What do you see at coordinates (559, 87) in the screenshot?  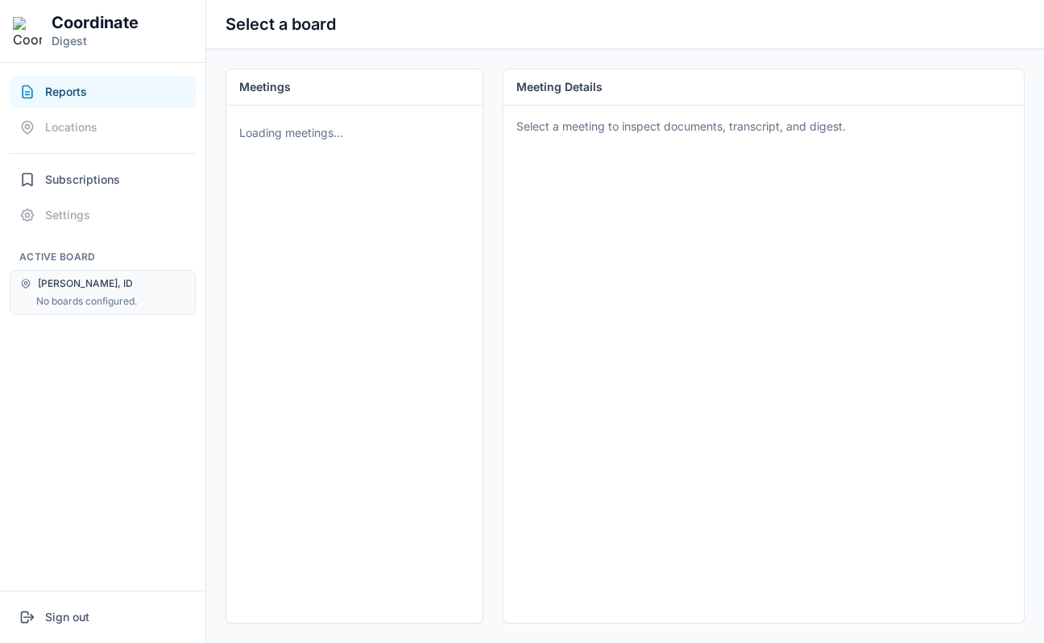 I see `h2: Meeting Details` at bounding box center [559, 87].